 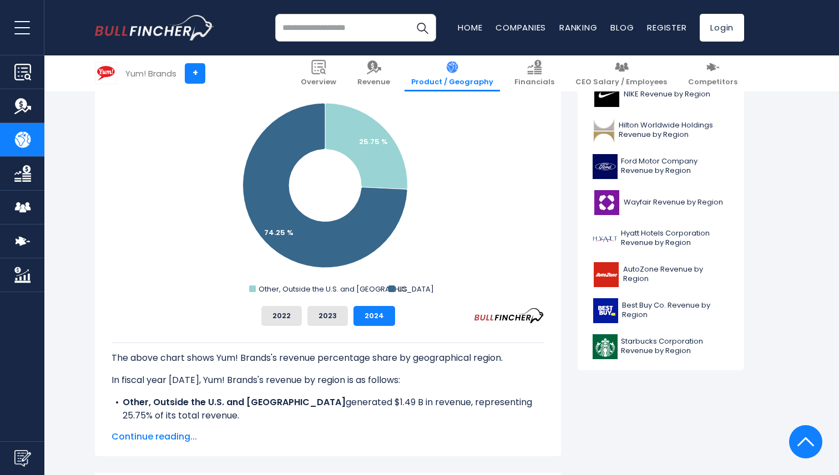 What do you see at coordinates (452, 73) in the screenshot?
I see `a: Product / Geography` at bounding box center [452, 73].